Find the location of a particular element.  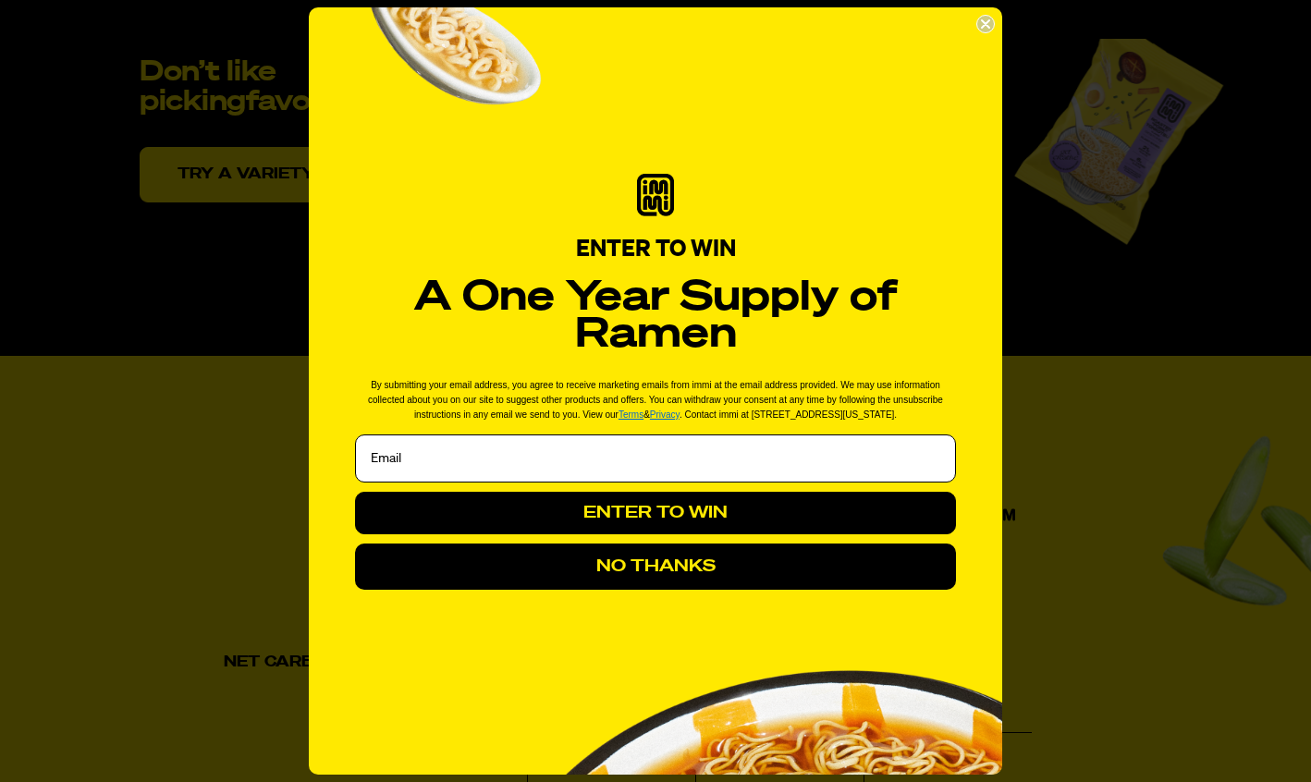

button: NO THANKS is located at coordinates (656, 567).